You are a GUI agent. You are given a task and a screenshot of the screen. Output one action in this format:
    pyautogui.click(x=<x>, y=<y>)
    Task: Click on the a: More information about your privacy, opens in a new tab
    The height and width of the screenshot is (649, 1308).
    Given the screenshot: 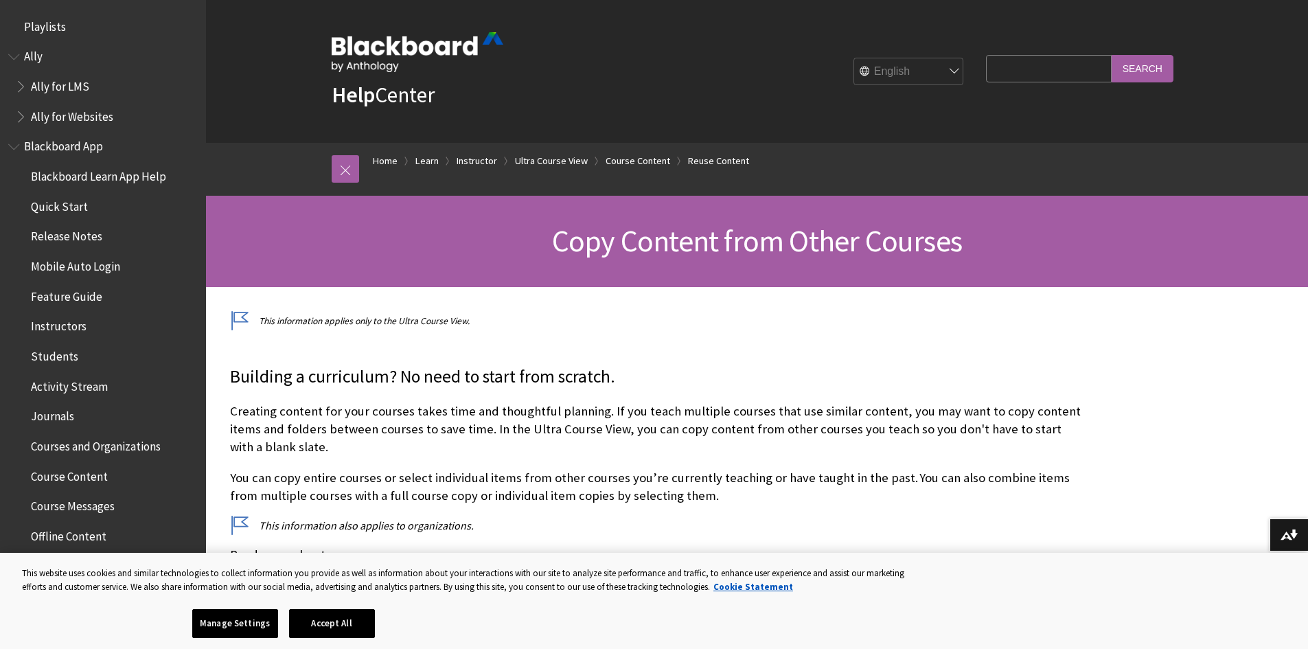 What is the action you would take?
    pyautogui.click(x=753, y=587)
    